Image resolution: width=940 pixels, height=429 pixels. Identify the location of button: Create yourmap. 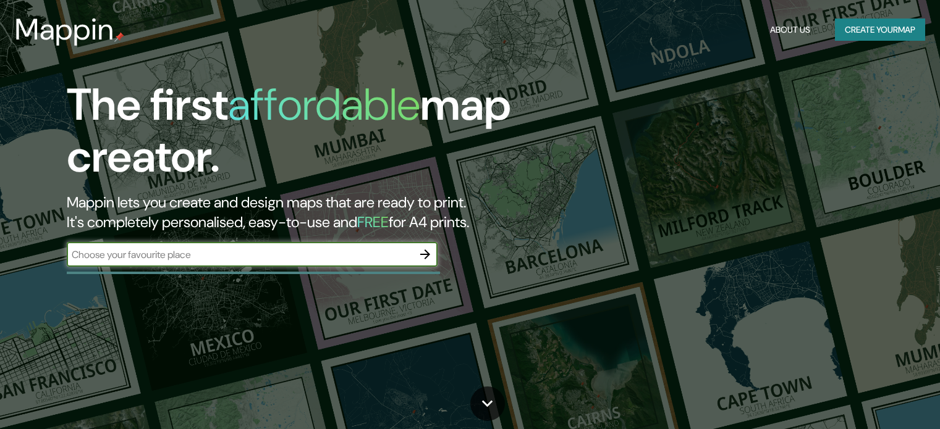
(880, 30).